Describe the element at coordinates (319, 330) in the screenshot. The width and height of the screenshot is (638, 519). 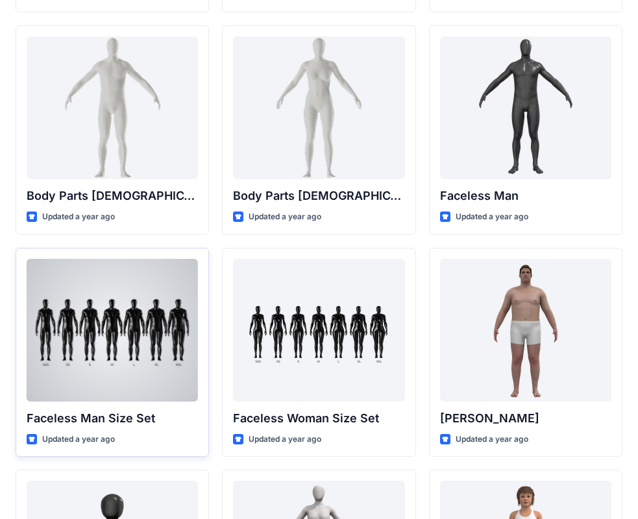
I see `a: Faceless Woman Size Set` at that location.